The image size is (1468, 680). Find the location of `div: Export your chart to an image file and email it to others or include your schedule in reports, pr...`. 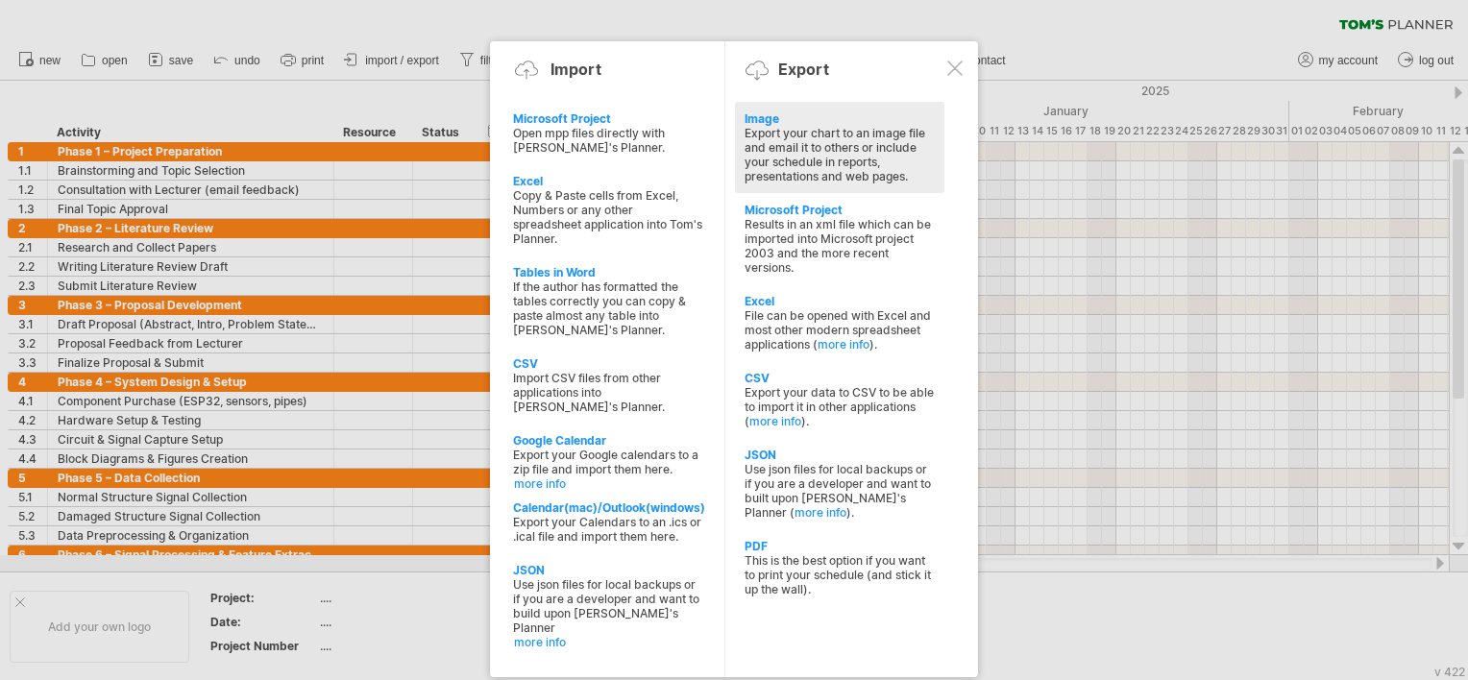

div: Export your chart to an image file and email it to others or include your schedule in reports, pr... is located at coordinates (840, 155).